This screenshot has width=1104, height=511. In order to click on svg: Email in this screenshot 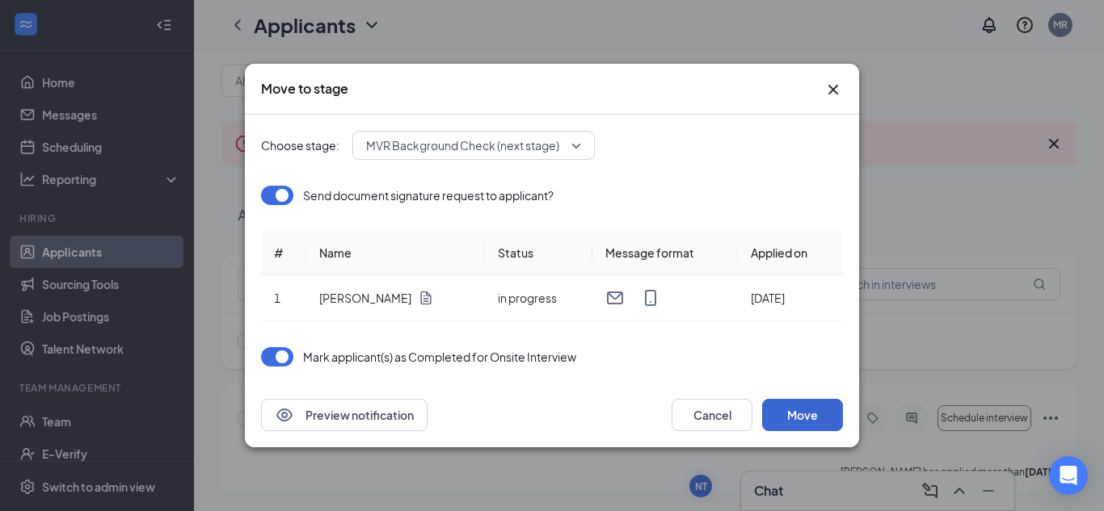, I will do `click(615, 298)`.